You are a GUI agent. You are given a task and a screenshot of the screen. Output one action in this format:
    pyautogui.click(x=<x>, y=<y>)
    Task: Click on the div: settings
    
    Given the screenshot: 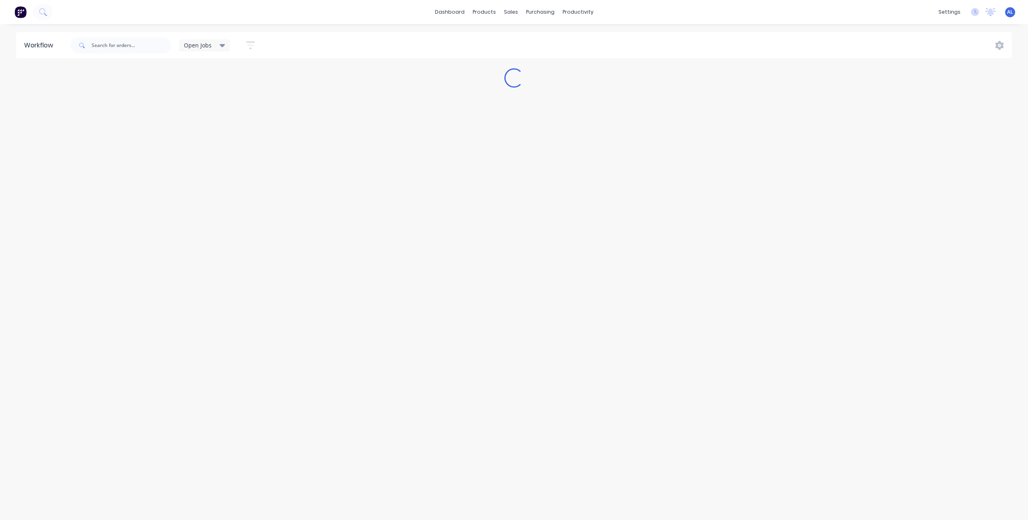 What is the action you would take?
    pyautogui.click(x=950, y=12)
    